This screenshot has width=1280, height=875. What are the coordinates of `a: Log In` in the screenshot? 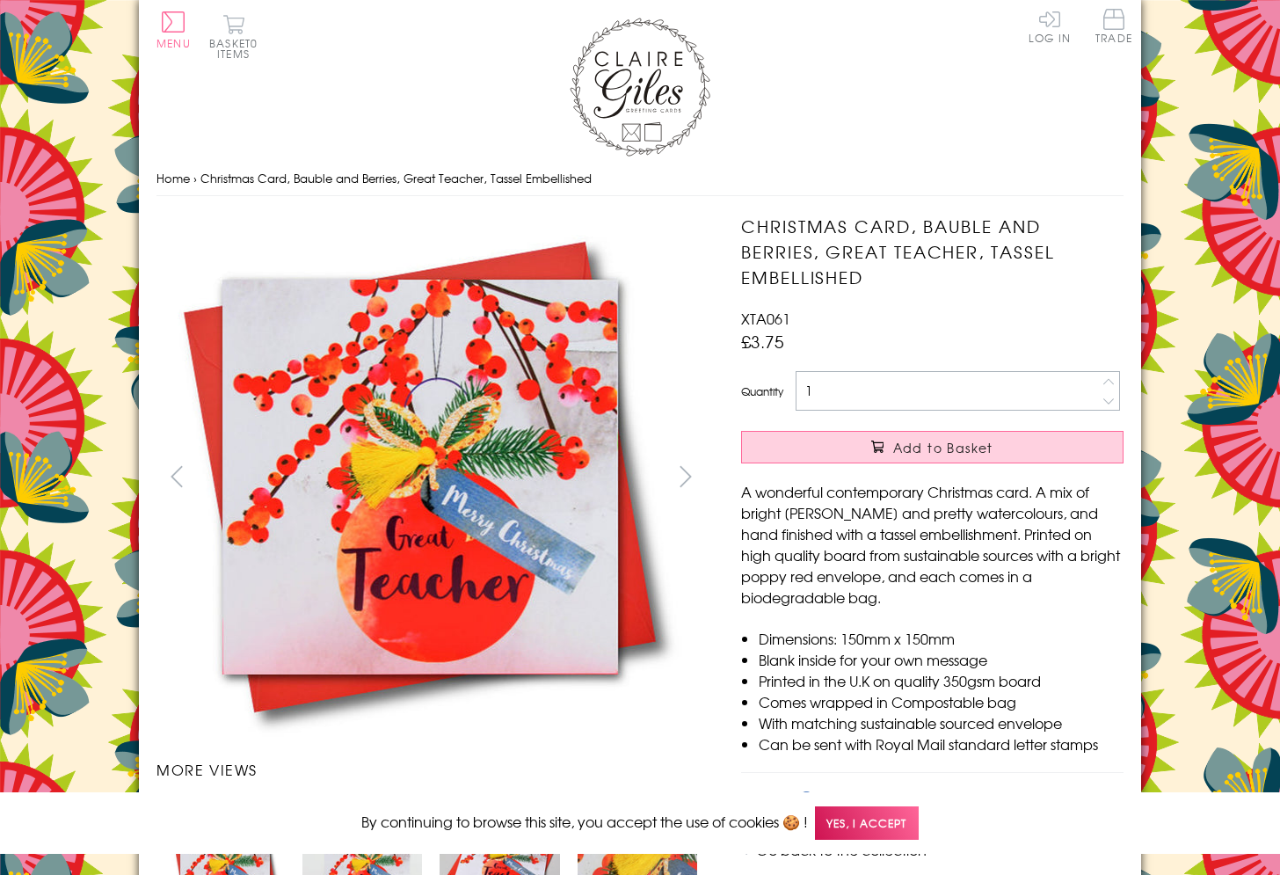 It's located at (1050, 25).